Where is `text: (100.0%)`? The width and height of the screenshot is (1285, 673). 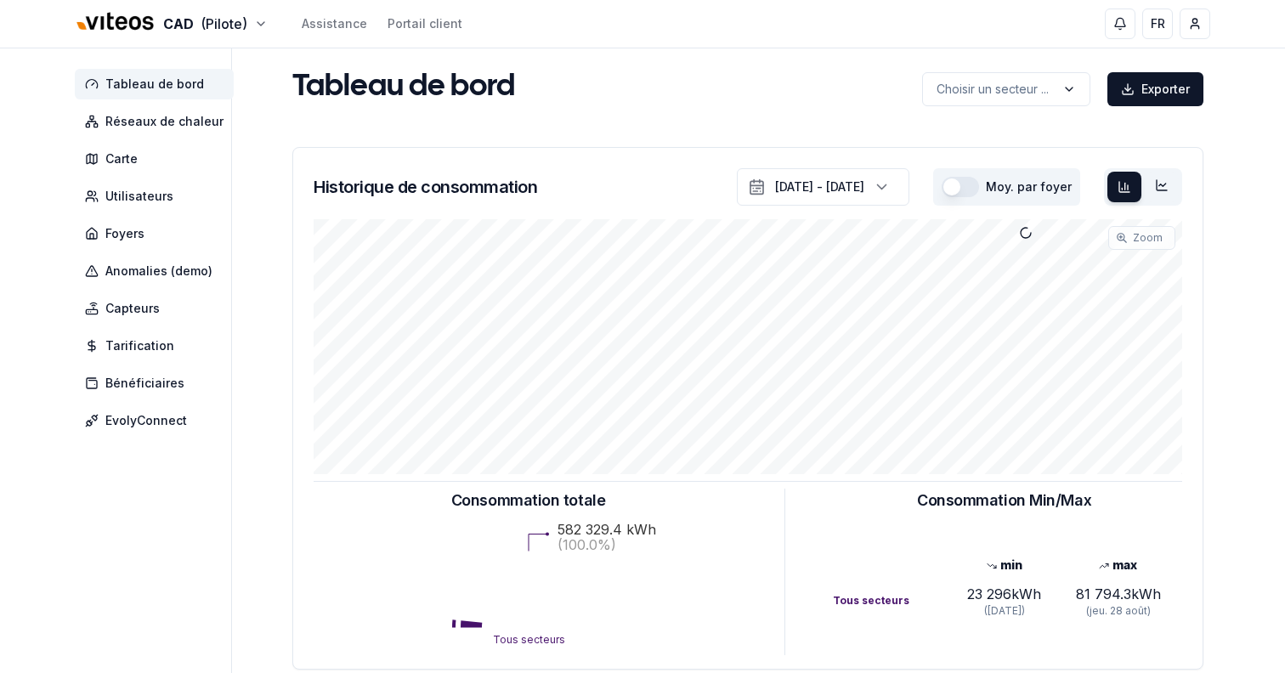 text: (100.0%) is located at coordinates (587, 545).